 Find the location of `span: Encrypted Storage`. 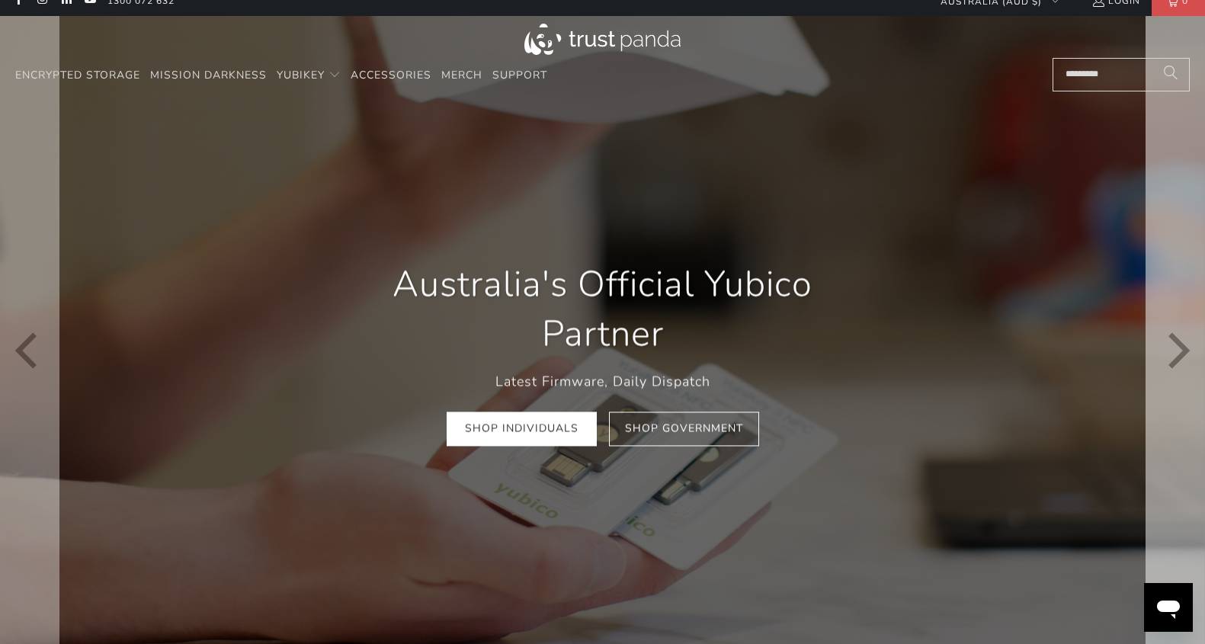

span: Encrypted Storage is located at coordinates (78, 75).